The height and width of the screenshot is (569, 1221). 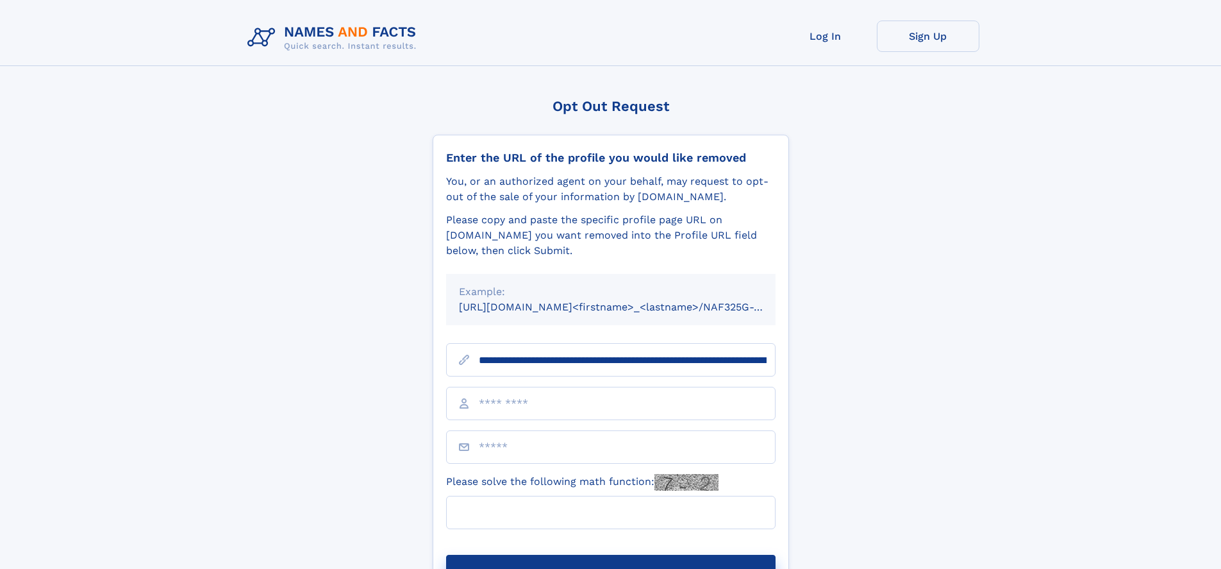 I want to click on div: Example:, so click(x=611, y=292).